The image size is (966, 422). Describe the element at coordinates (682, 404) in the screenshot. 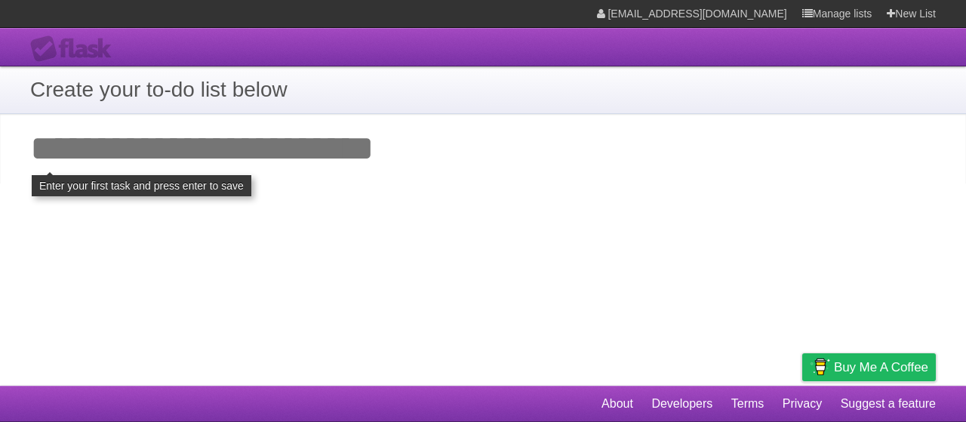

I see `a: Developers` at that location.